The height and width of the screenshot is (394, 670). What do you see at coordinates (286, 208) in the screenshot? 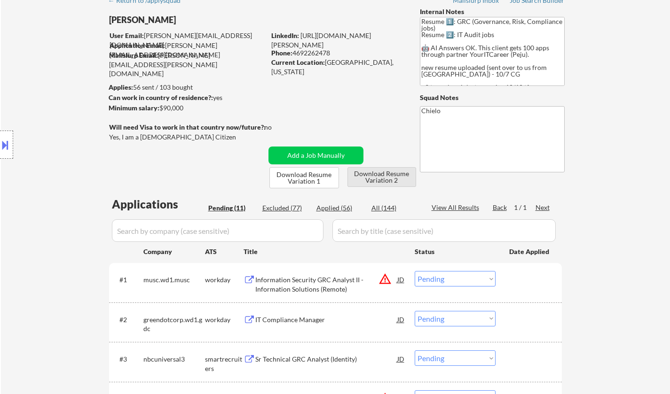
I see `div: Excluded (77)` at bounding box center [286, 208].